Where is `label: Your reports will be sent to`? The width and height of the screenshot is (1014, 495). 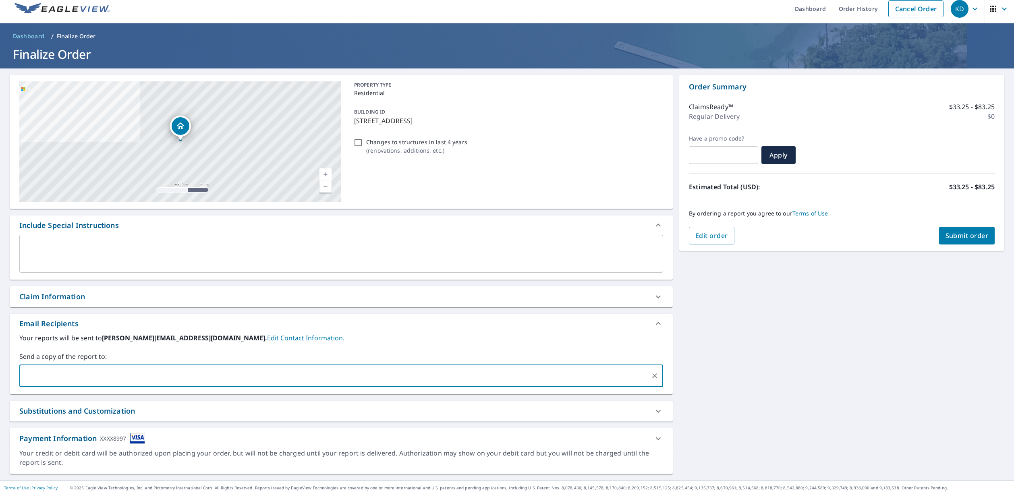
label: Your reports will be sent to is located at coordinates (341, 338).